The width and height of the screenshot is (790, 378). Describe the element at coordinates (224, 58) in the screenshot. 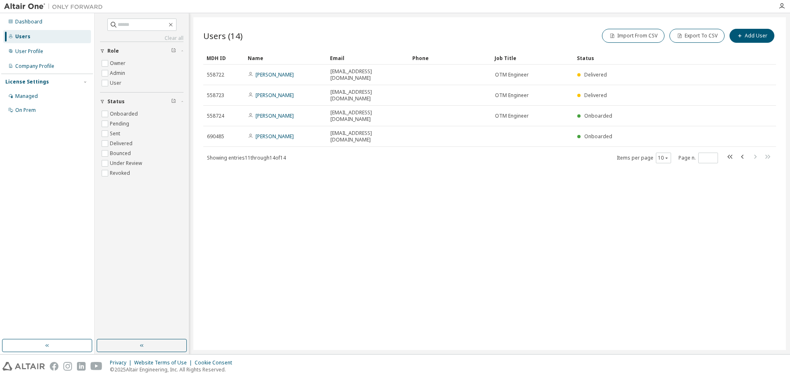

I see `div: MDH ID` at that location.